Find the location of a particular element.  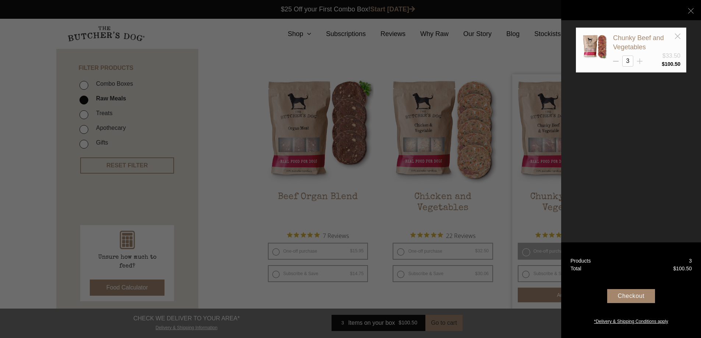

div: $33.50 is located at coordinates (671, 56).